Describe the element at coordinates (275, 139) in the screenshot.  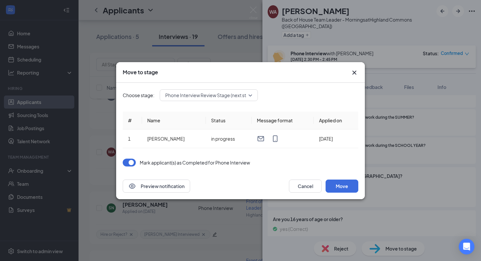
I see `svg: MobileSms` at that location.